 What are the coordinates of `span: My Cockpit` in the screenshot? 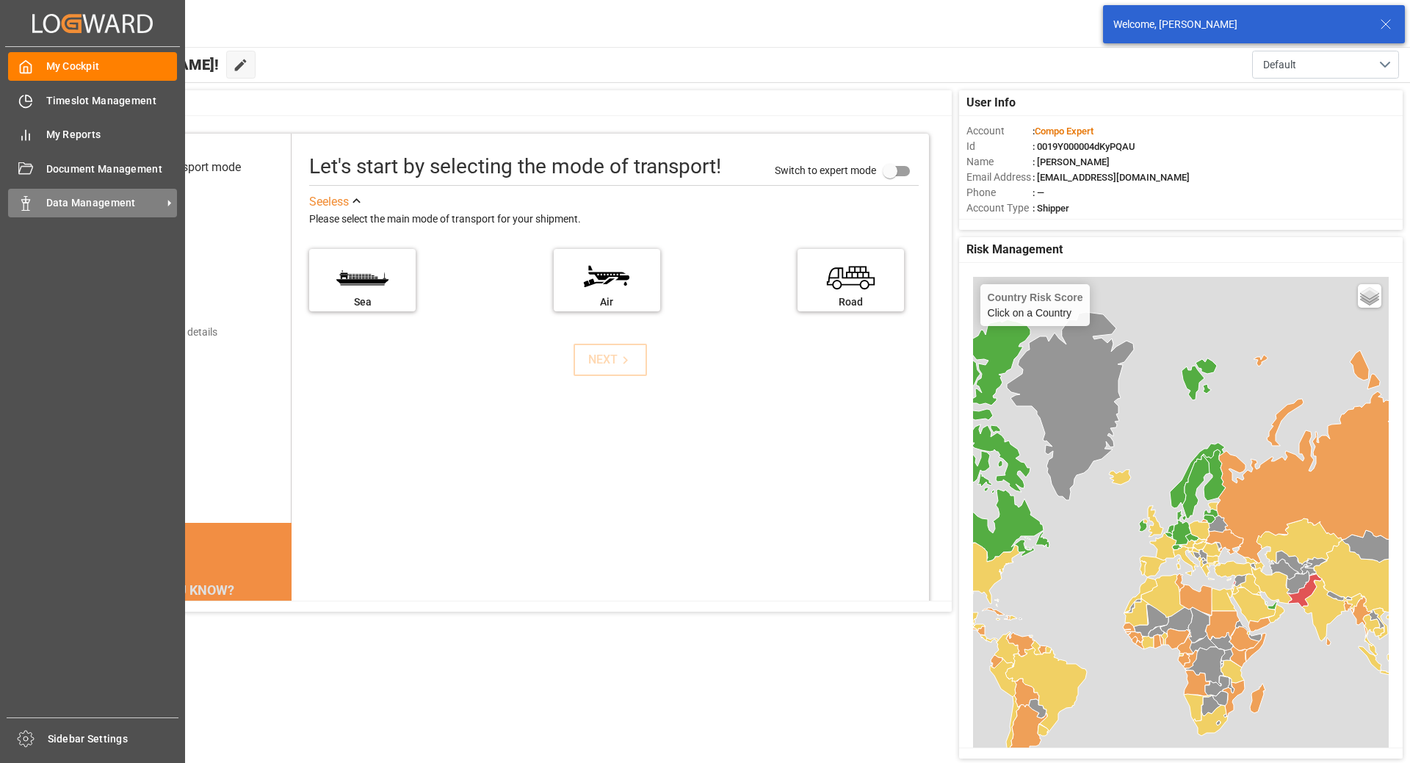 It's located at (112, 66).